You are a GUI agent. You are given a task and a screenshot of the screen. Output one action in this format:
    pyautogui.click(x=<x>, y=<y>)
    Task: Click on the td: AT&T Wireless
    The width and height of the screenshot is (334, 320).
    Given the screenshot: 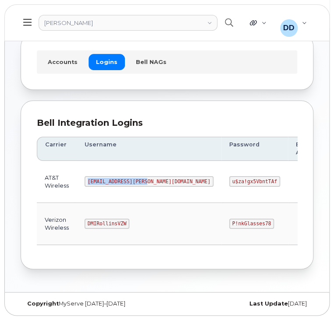 What is the action you would take?
    pyautogui.click(x=57, y=182)
    